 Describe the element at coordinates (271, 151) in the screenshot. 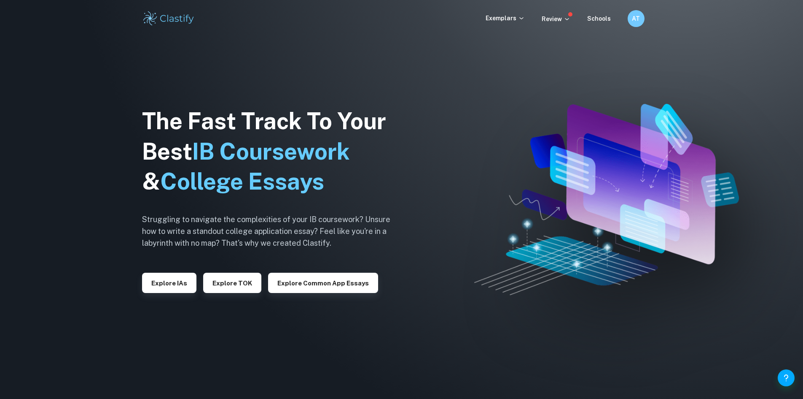

I see `span: IB Coursework` at that location.